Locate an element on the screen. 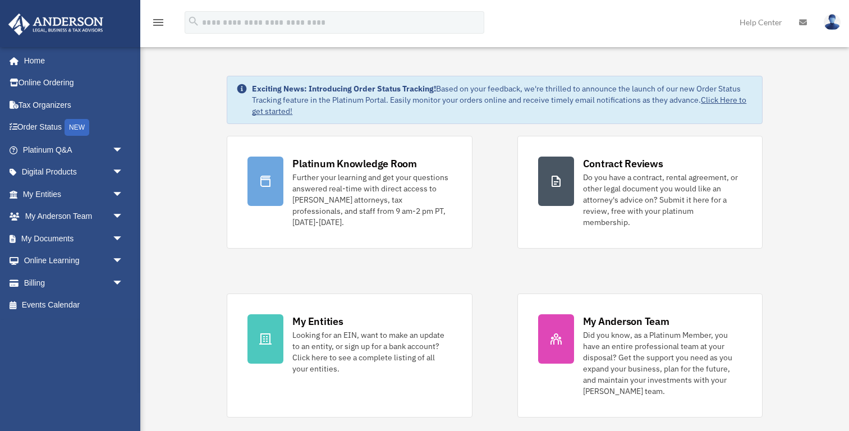 This screenshot has height=431, width=849. a: Platinum Q&Aarrow_drop_down is located at coordinates (74, 150).